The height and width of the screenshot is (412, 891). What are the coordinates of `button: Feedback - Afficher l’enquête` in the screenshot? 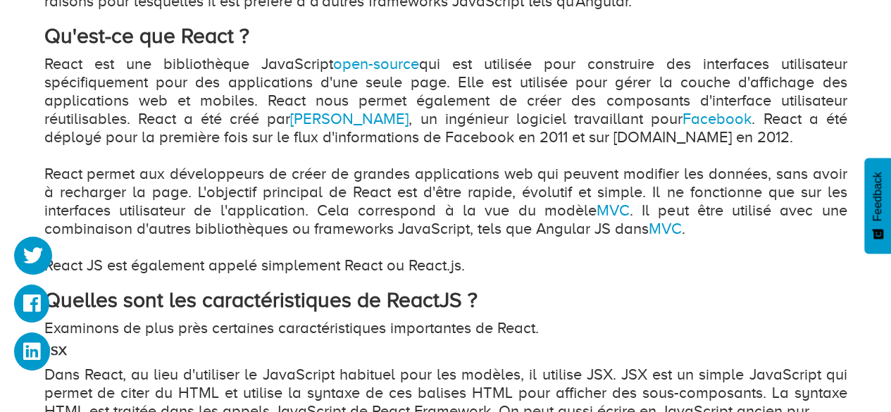 It's located at (878, 206).